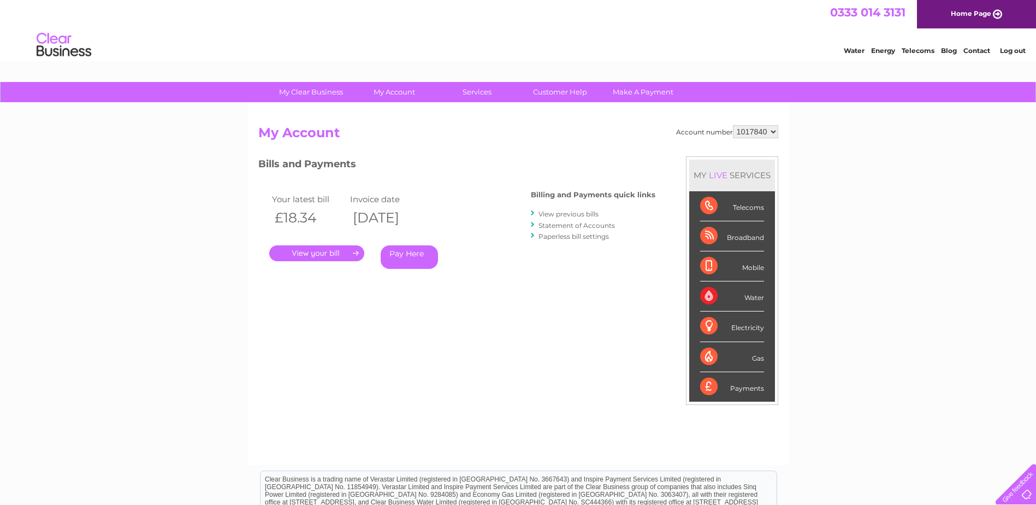 The height and width of the screenshot is (505, 1036). Describe the element at coordinates (918, 50) in the screenshot. I see `a: Telecoms` at that location.